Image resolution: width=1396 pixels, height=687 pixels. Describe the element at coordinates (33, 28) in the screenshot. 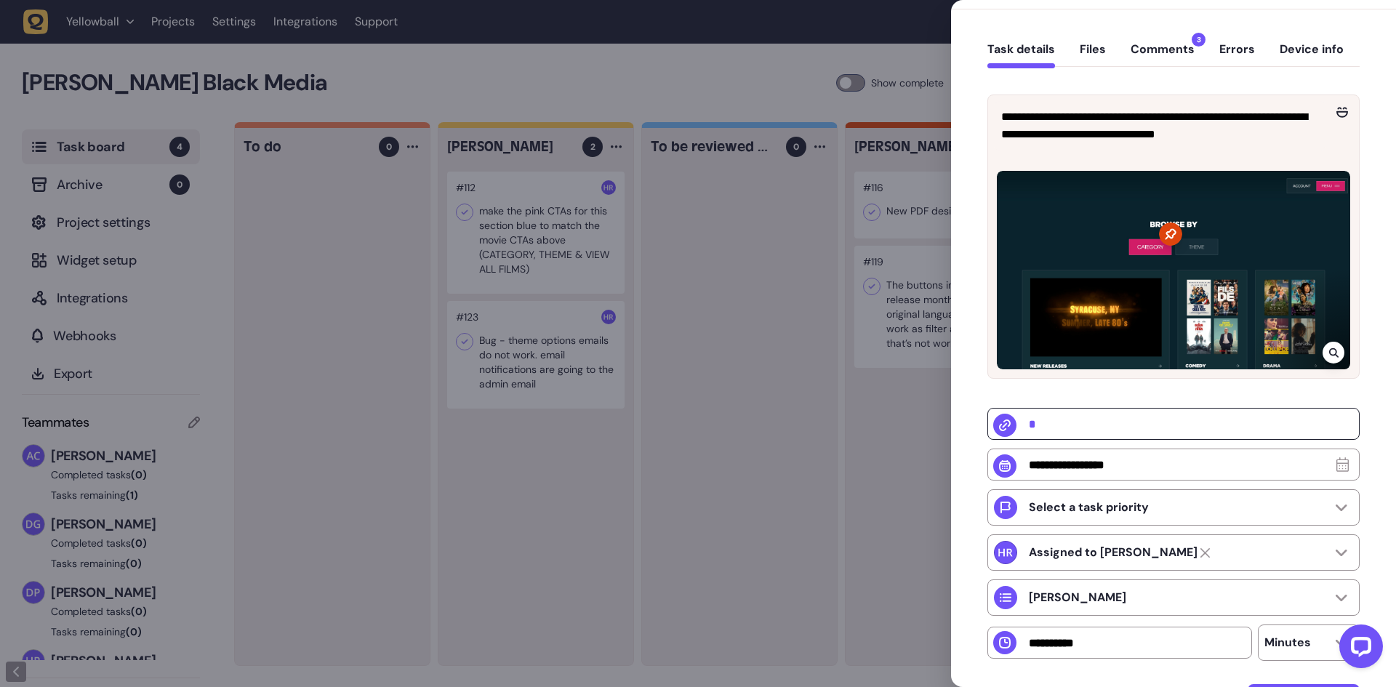

I see `button: Open LiveChat chat widget` at that location.